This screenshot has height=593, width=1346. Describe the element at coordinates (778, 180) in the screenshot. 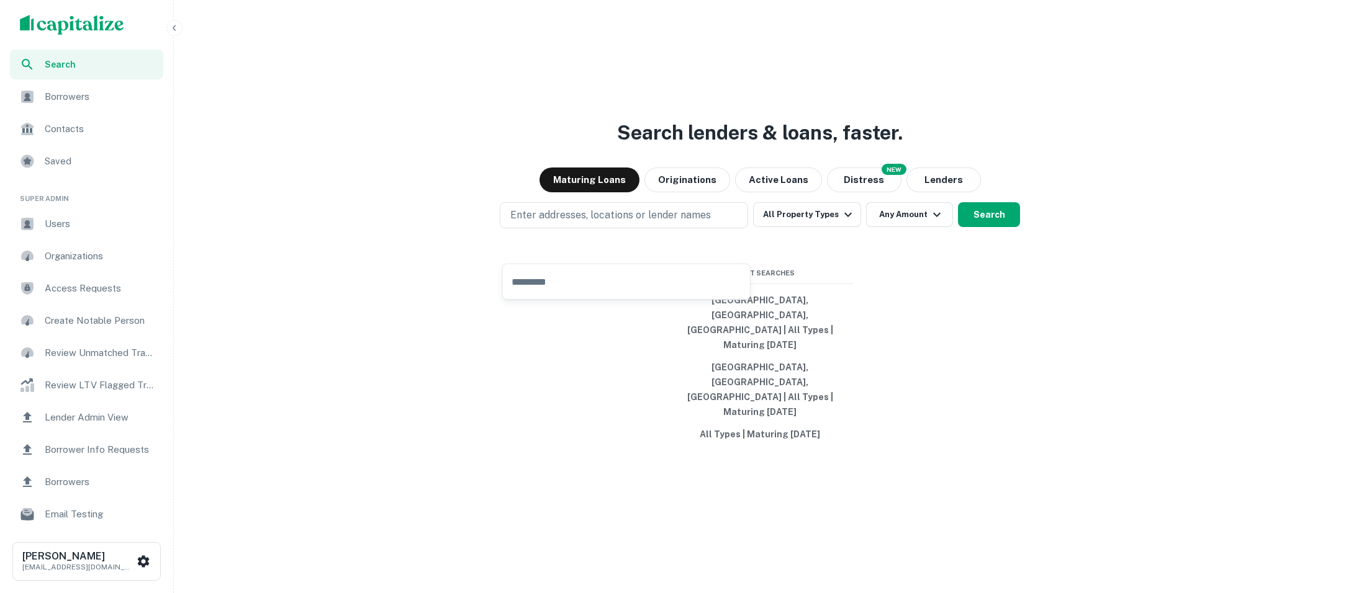

I see `button: Active Loans` at that location.